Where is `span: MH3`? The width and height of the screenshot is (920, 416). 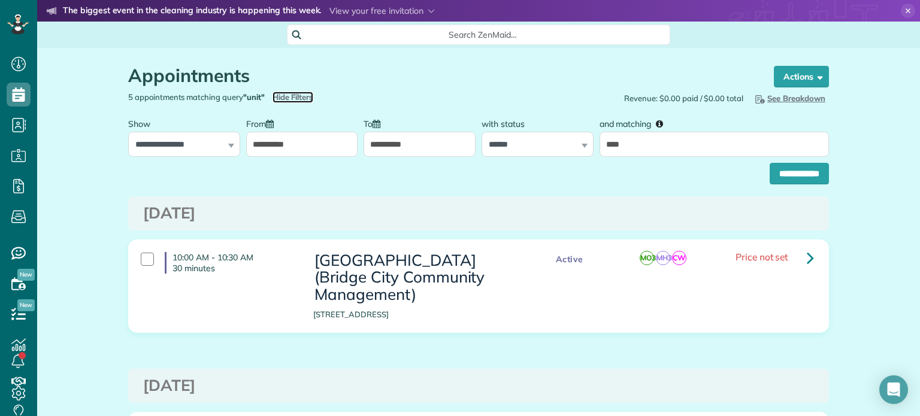 span: MH3 is located at coordinates (663, 258).